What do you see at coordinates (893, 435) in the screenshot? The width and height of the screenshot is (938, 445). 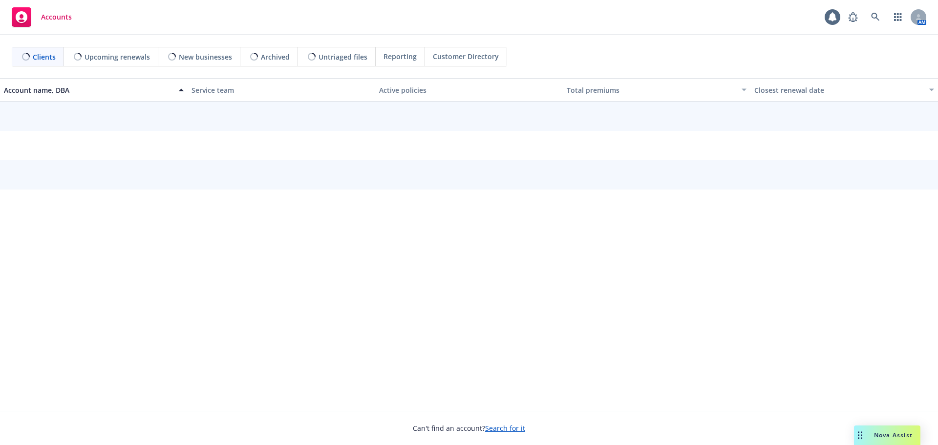 I see `span: Nova Assist` at bounding box center [893, 435].